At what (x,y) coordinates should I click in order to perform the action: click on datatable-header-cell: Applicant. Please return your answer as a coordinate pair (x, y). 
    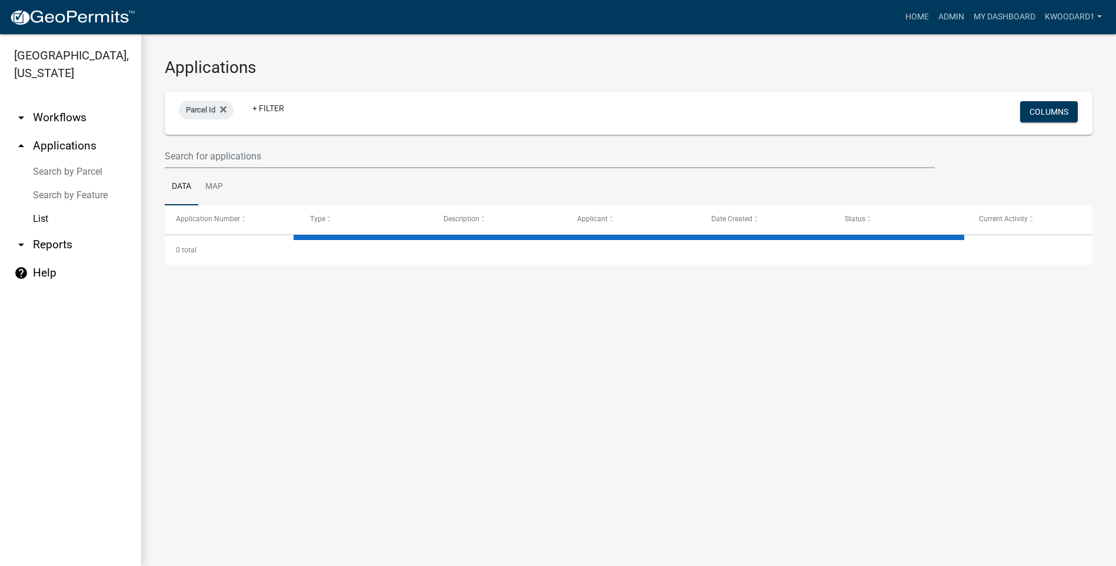
    Looking at the image, I should click on (633, 219).